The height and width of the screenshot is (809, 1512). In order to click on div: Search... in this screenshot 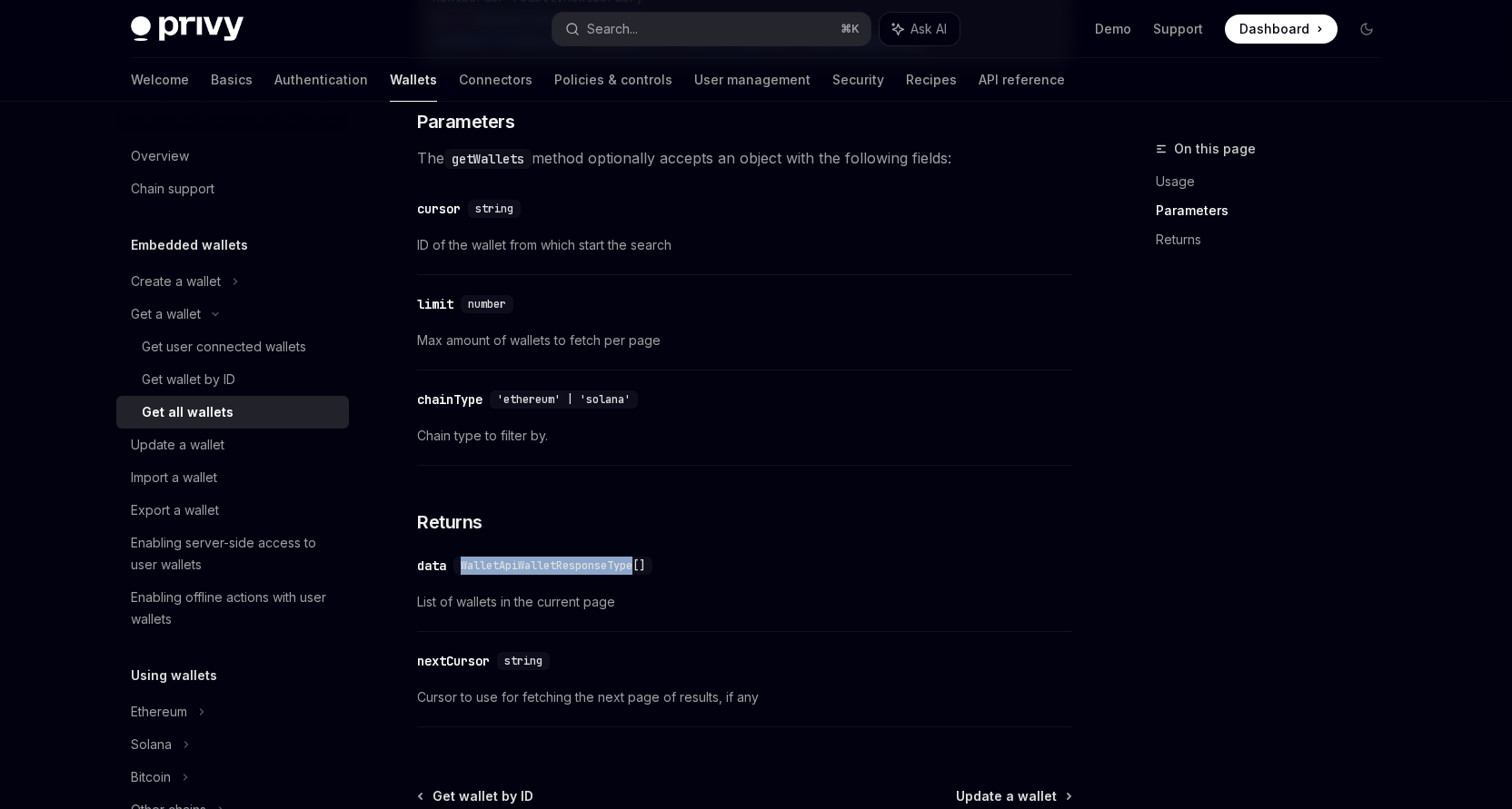, I will do `click(612, 29)`.